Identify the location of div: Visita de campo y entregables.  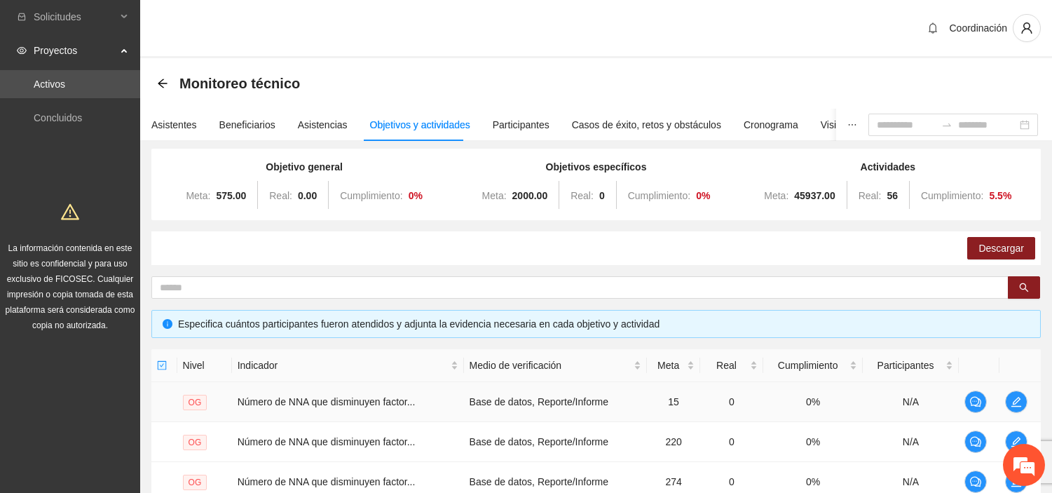
(886, 125).